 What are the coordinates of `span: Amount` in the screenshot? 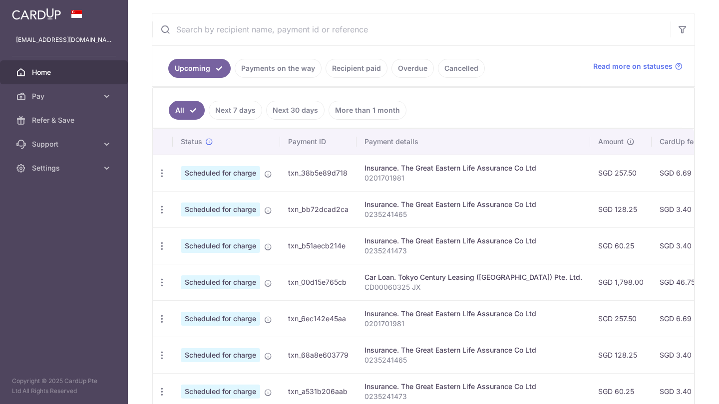 It's located at (611, 142).